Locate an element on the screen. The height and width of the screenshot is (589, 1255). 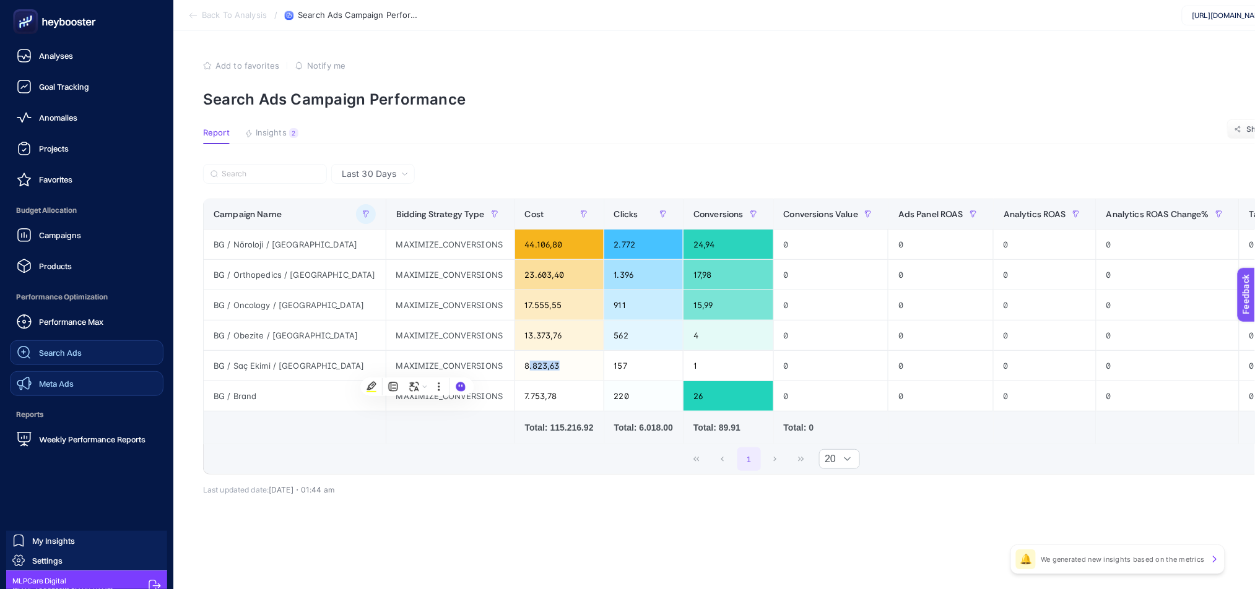
span: Favorites is located at coordinates (56, 180).